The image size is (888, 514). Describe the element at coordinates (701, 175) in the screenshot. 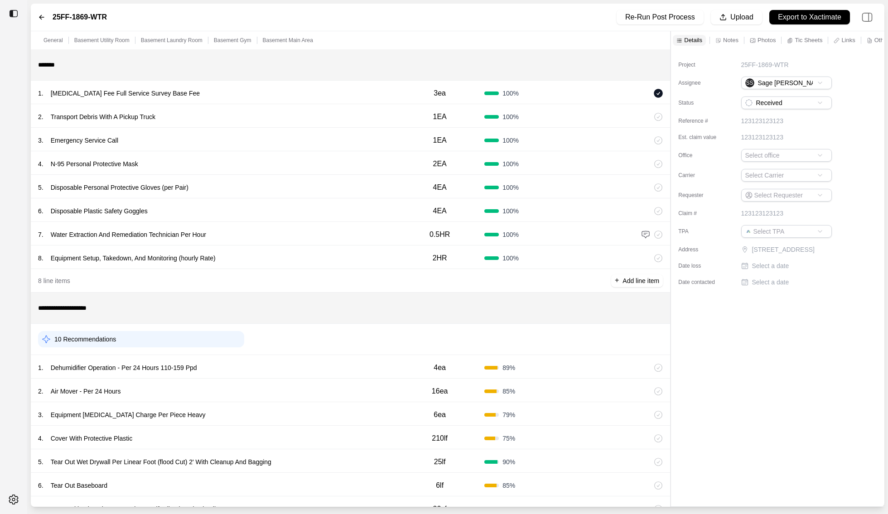

I see `label: Carrier` at that location.